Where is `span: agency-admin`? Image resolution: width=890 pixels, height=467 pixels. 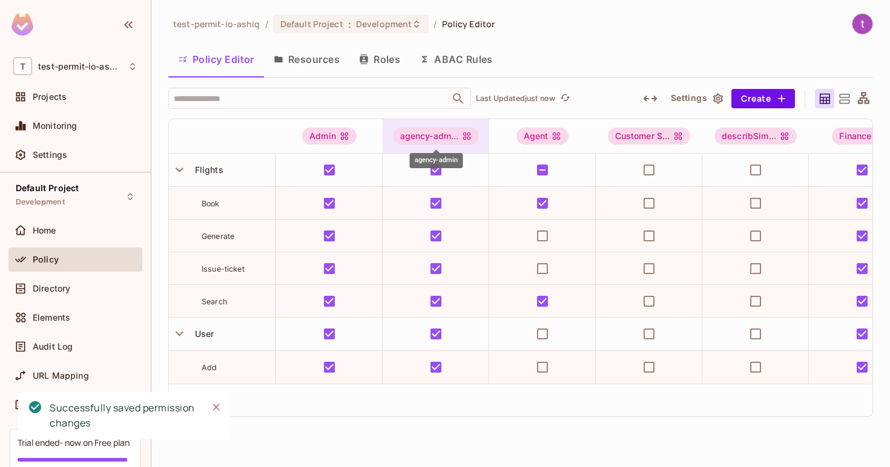 span: agency-admin is located at coordinates (436, 136).